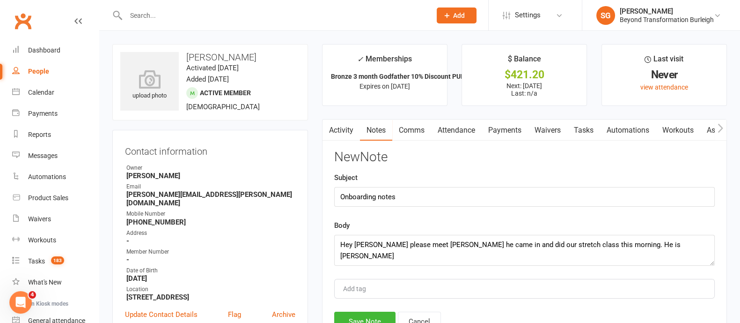 The width and height of the screenshot is (740, 323). What do you see at coordinates (211, 233) in the screenshot?
I see `div: Address` at bounding box center [211, 233].